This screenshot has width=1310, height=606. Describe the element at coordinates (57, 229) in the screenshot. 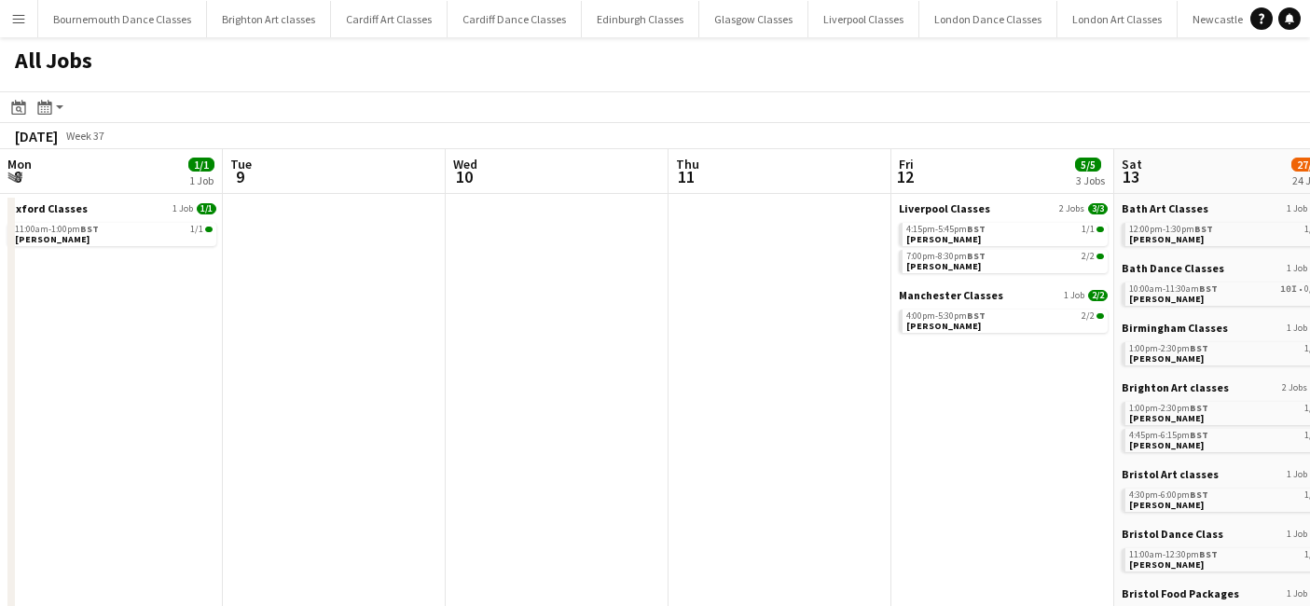

I see `span: 11:00am-1:00pm` at that location.